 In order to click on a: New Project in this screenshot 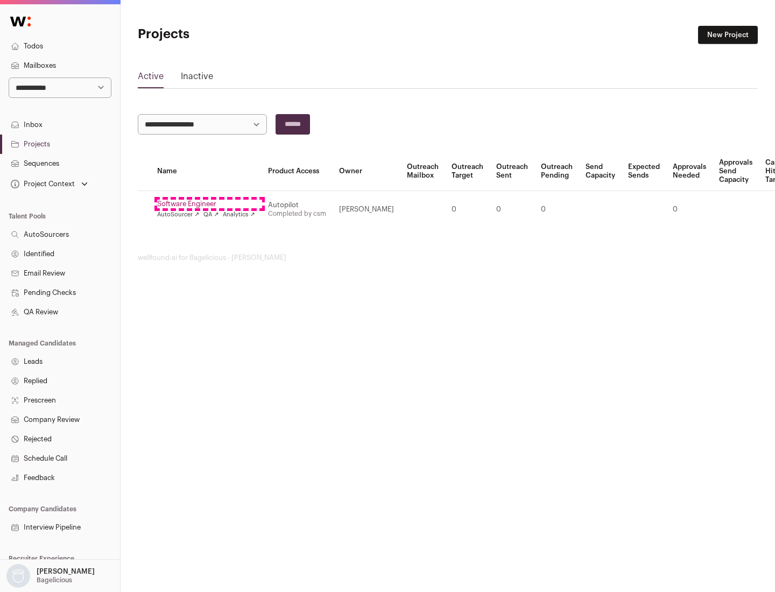, I will do `click(728, 35)`.